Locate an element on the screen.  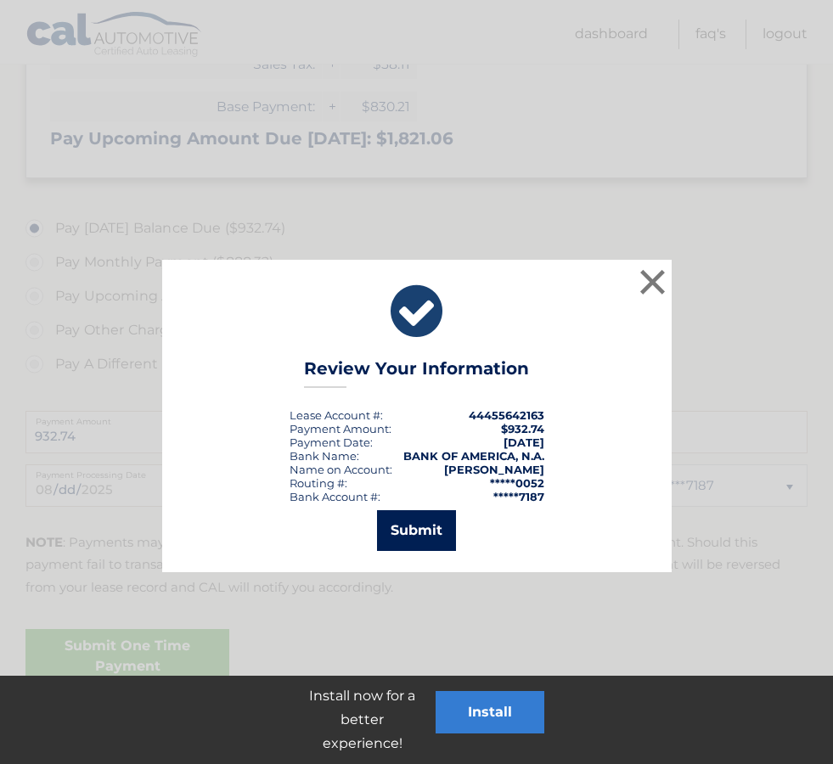
button: Install is located at coordinates (490, 713).